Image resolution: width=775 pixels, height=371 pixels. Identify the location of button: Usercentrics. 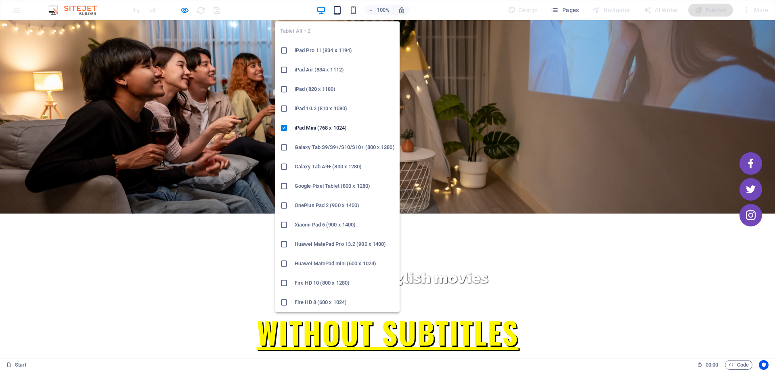
(764, 365).